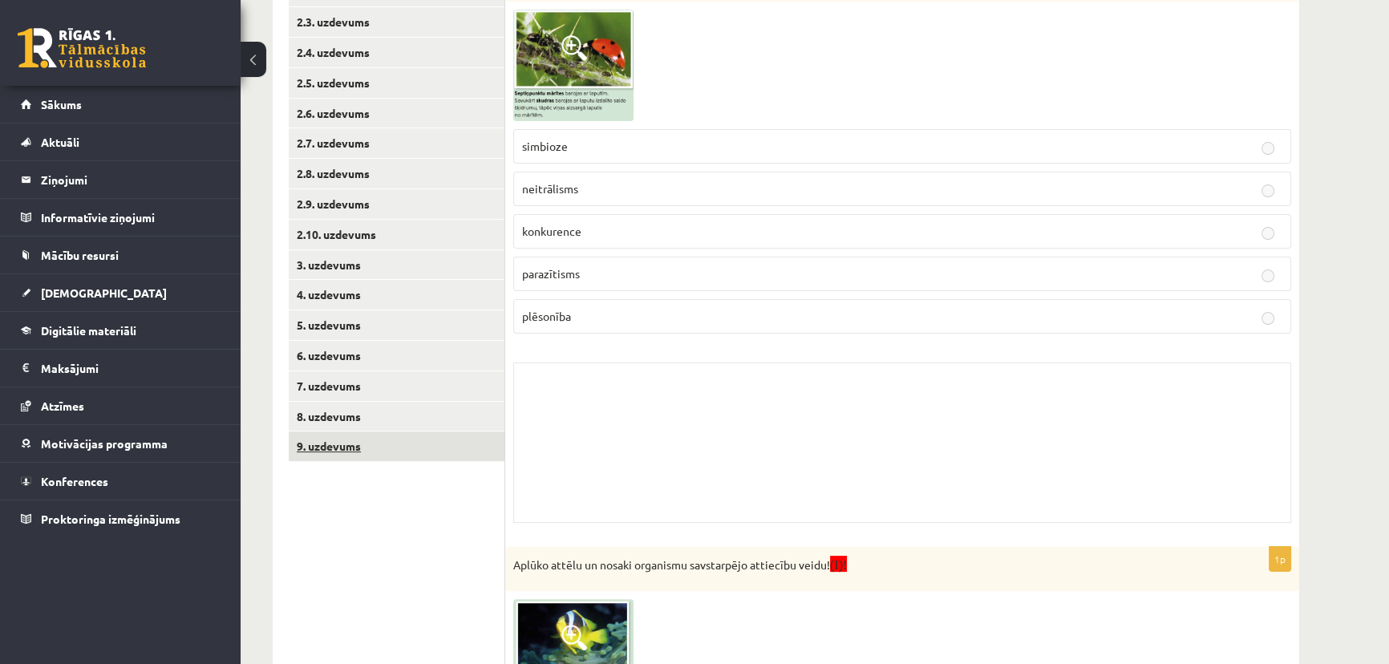  What do you see at coordinates (396, 113) in the screenshot?
I see `a: 2.6. uzdevums` at bounding box center [396, 113].